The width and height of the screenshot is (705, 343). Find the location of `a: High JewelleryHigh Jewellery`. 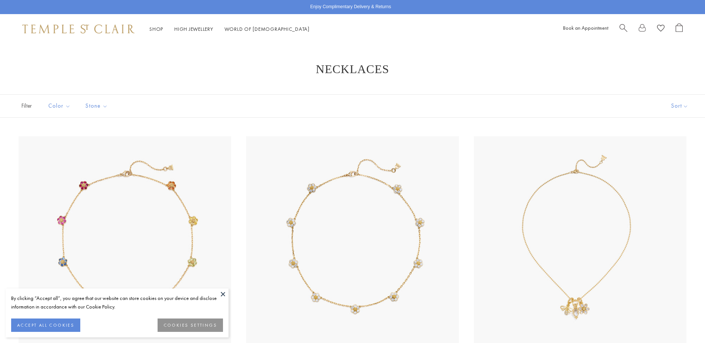

a: High JewelleryHigh Jewellery is located at coordinates (194, 29).